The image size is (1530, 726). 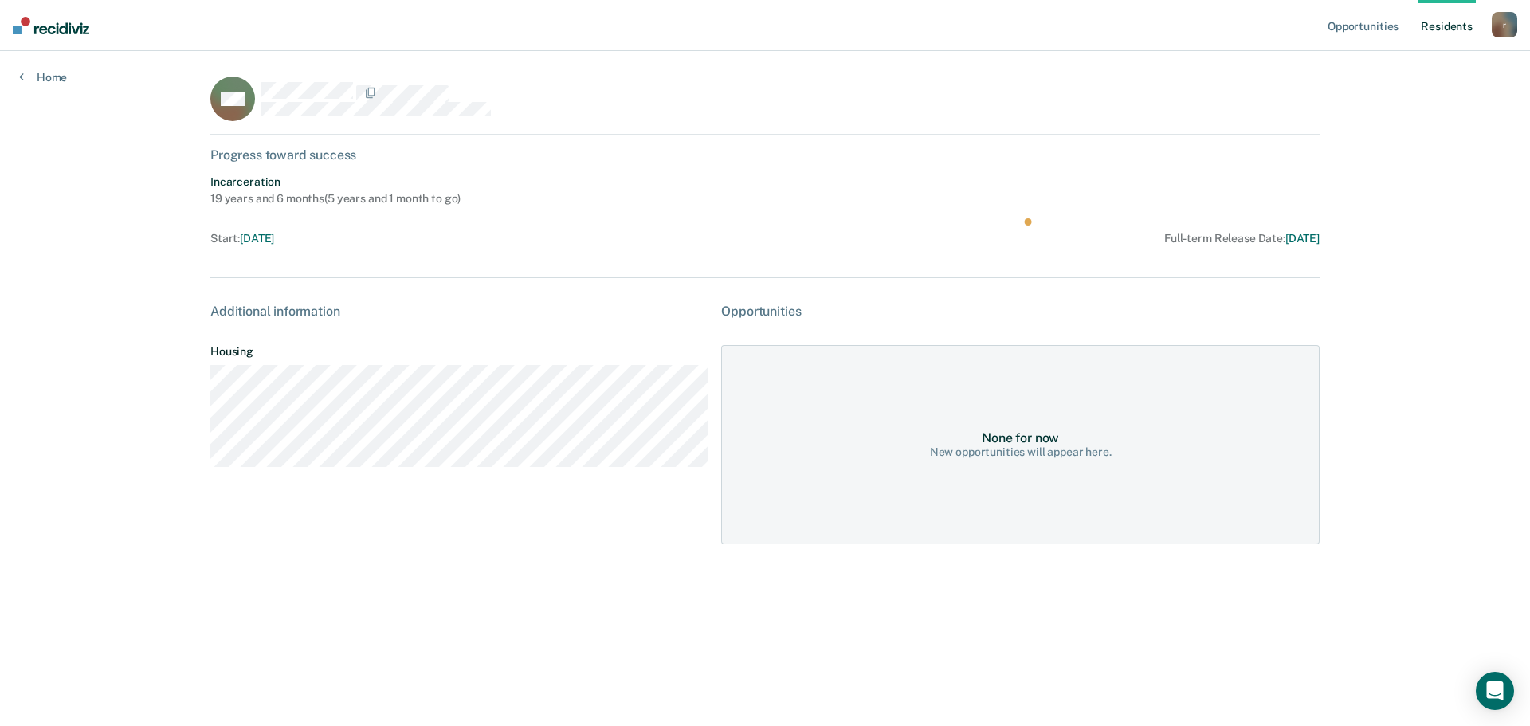 What do you see at coordinates (1504, 25) in the screenshot?
I see `div: r` at bounding box center [1504, 25].